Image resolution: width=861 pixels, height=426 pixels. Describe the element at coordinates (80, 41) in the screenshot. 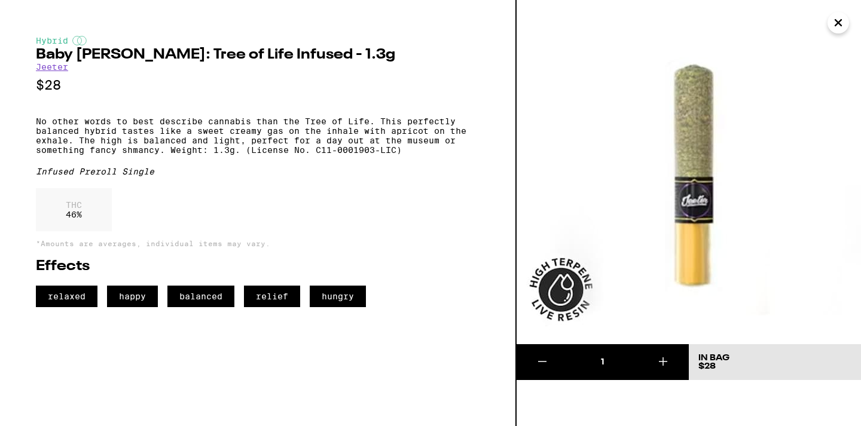

I see `img: hybridColor.svg` at that location.